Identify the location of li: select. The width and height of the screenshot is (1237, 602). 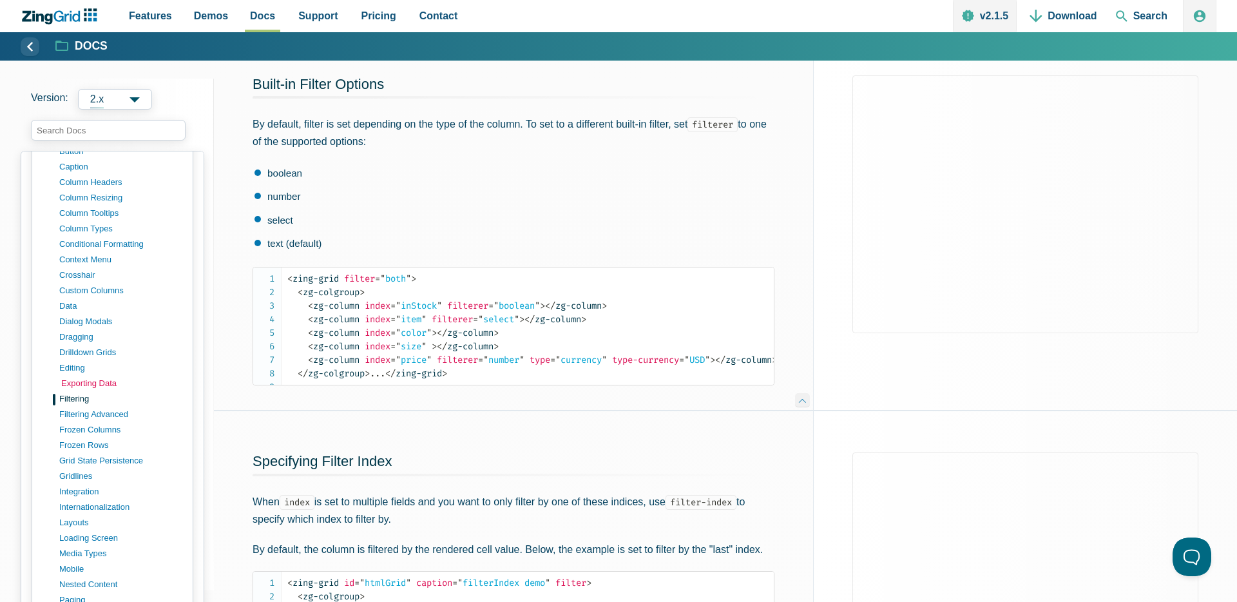
(514, 220).